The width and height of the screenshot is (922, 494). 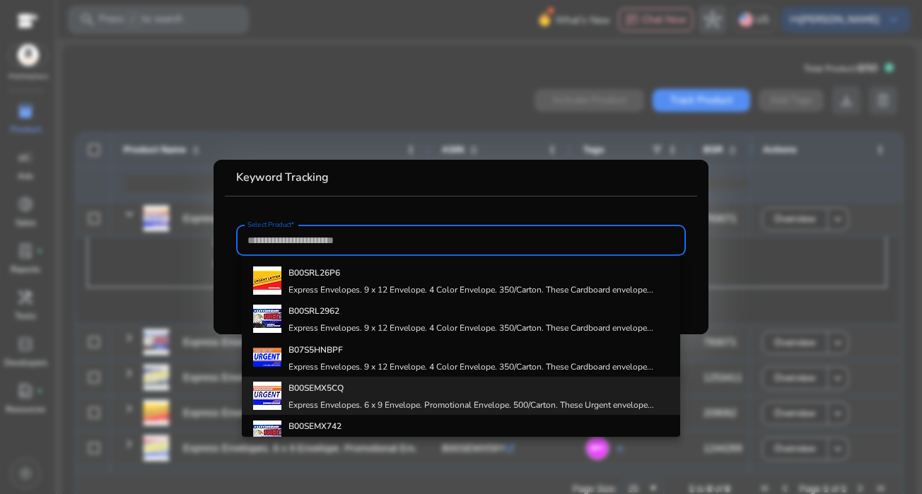 I want to click on b: Keyword Tracking, so click(x=282, y=177).